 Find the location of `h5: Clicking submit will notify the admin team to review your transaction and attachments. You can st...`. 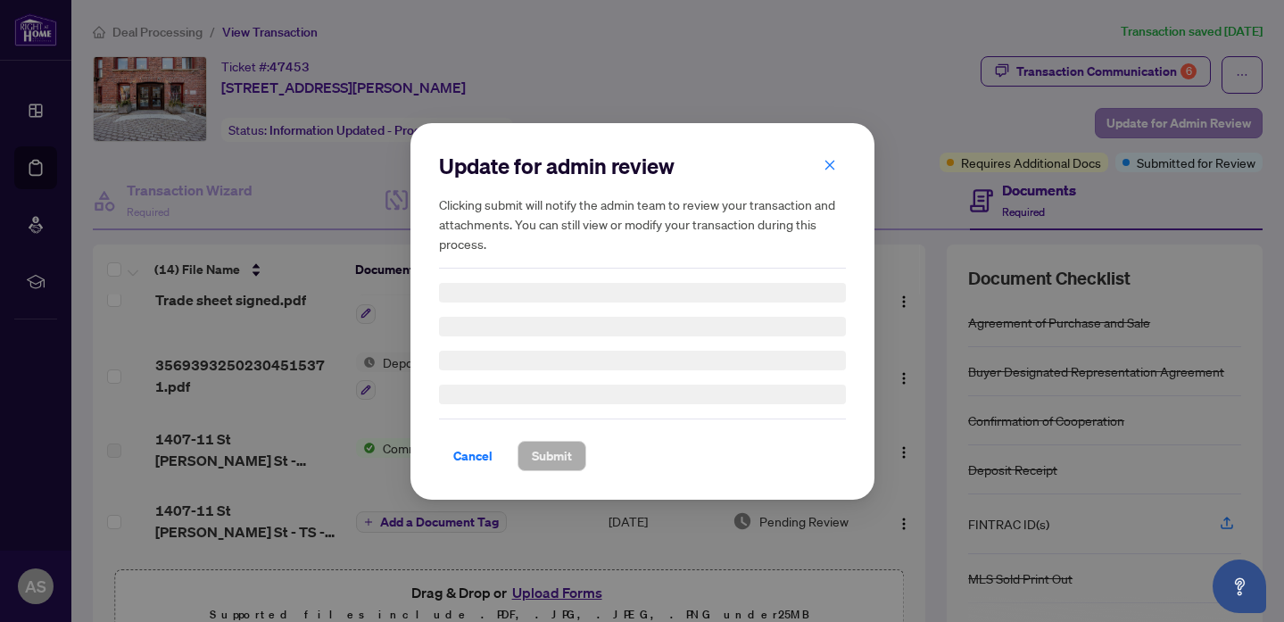

h5: Clicking submit will notify the admin team to review your transaction and attachments. You can st... is located at coordinates (642, 224).